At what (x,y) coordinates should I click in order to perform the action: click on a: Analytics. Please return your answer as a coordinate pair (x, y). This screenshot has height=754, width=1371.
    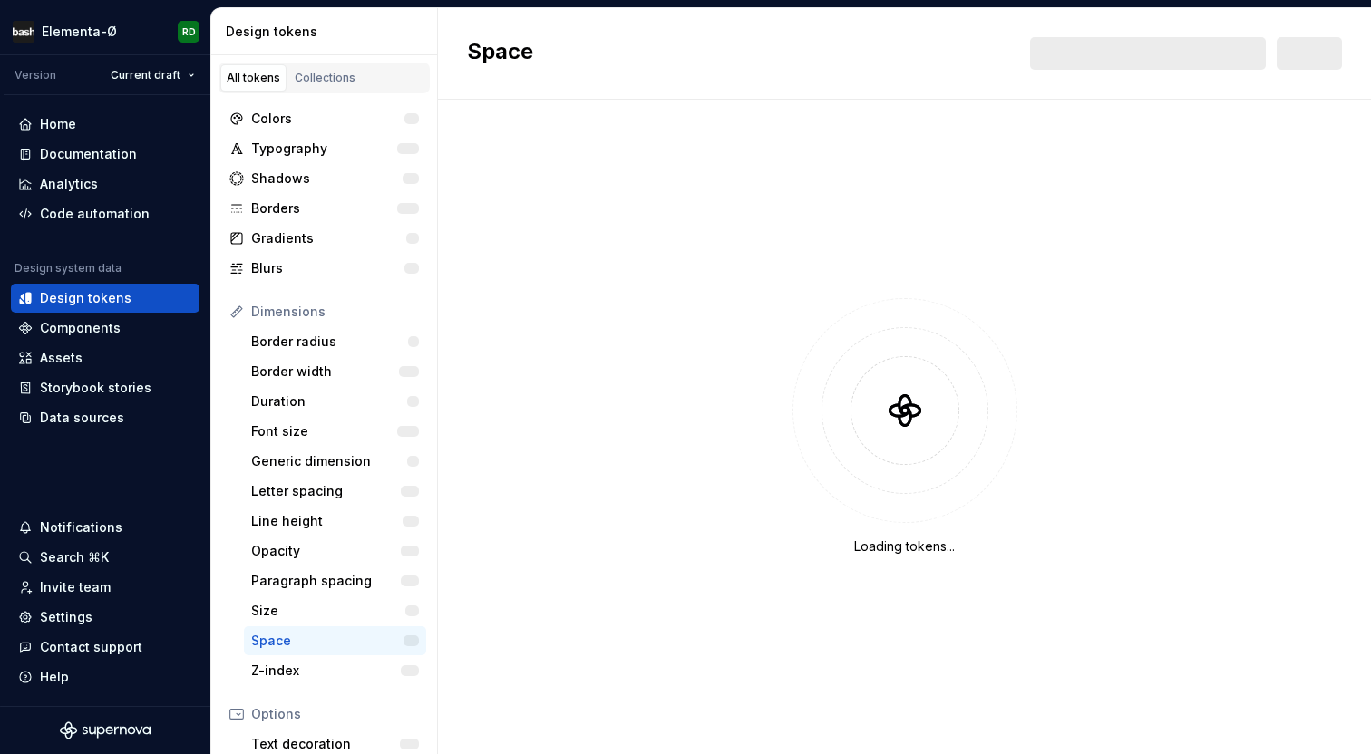
    Looking at the image, I should click on (105, 184).